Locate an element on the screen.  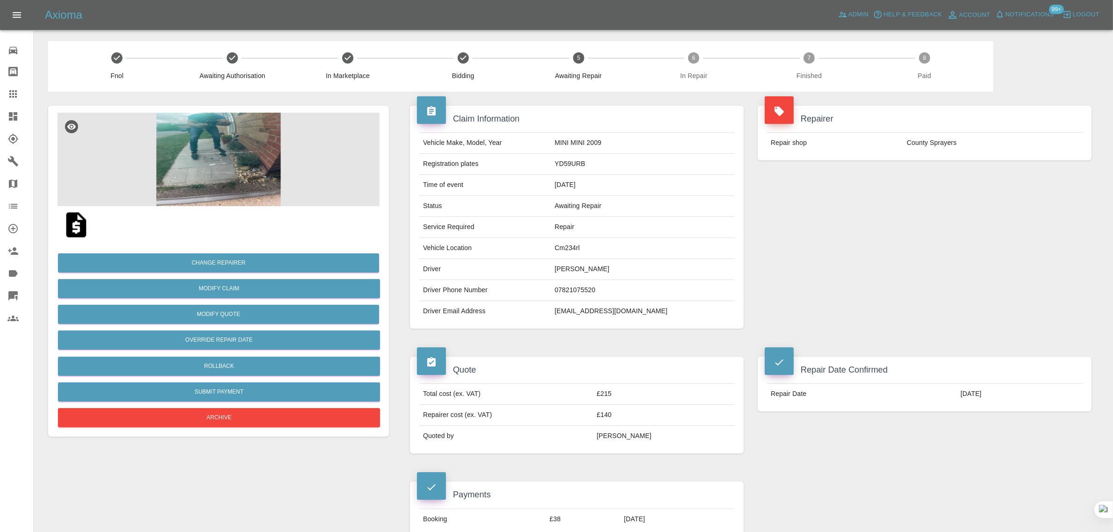
td: Driver Email Address is located at coordinates (485, 311).